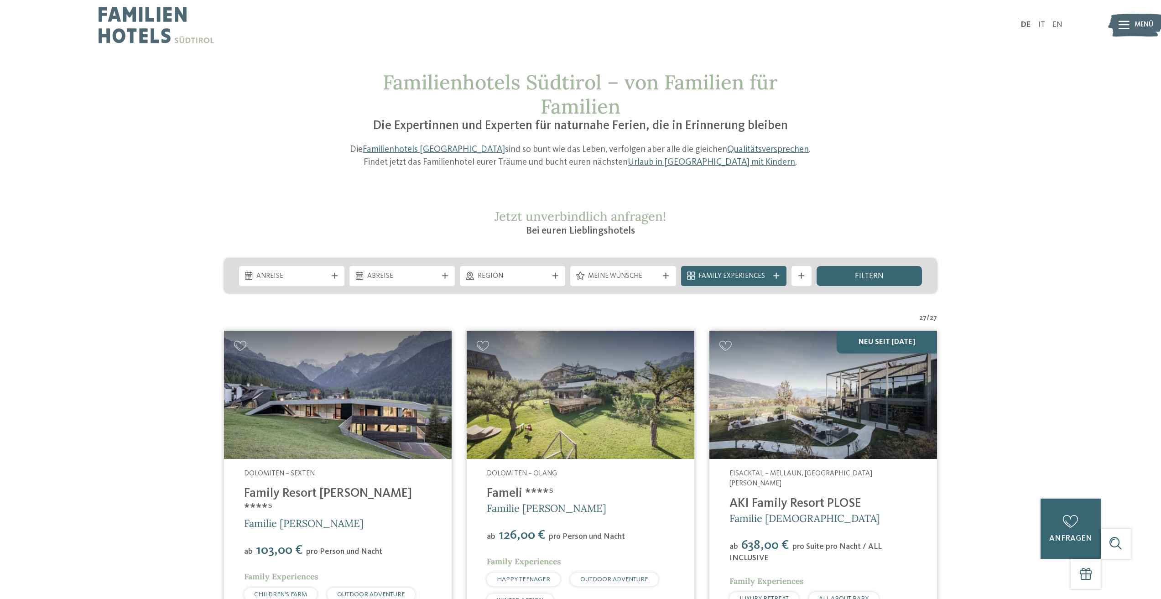  What do you see at coordinates (279, 550) in the screenshot?
I see `span: 103,00 €` at bounding box center [279, 550].